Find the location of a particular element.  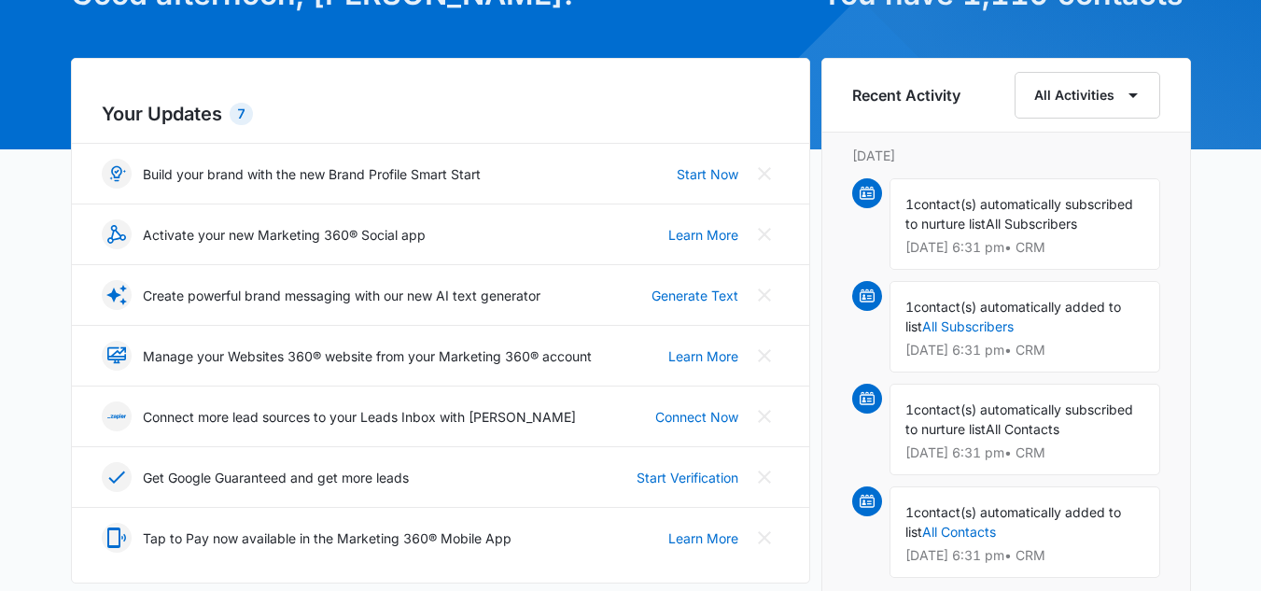

a: All Contacts is located at coordinates (959, 531).